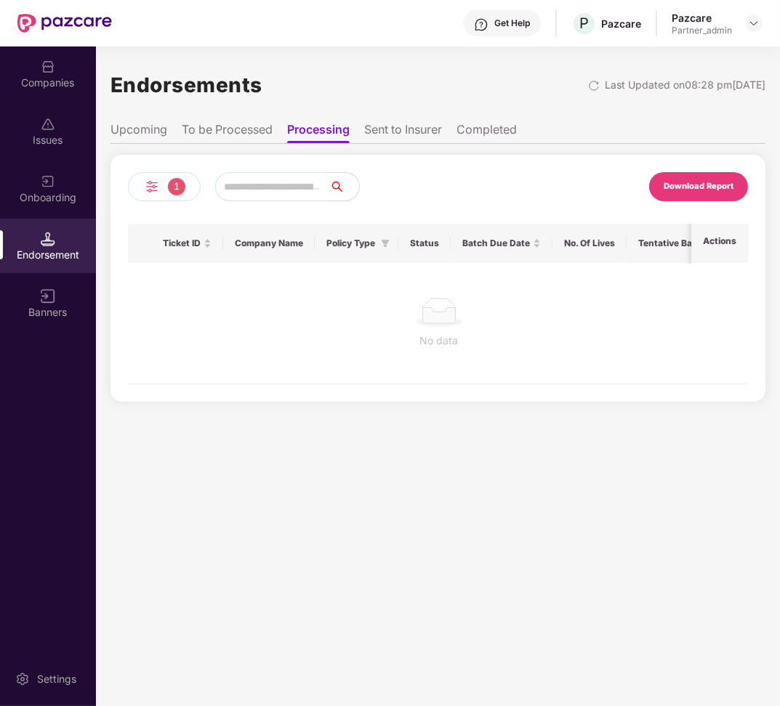  I want to click on li: Sent to Insurer, so click(403, 132).